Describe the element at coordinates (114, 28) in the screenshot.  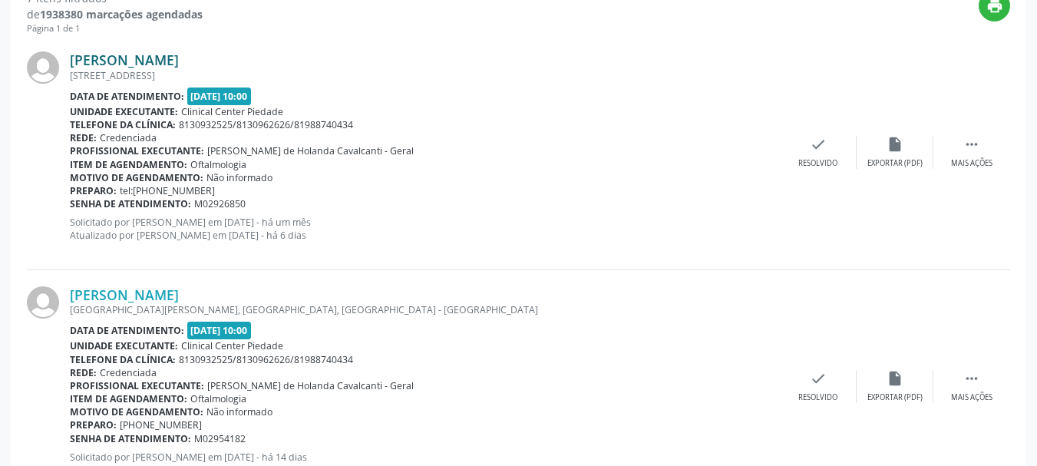
I see `div: Página 1 de 1` at that location.